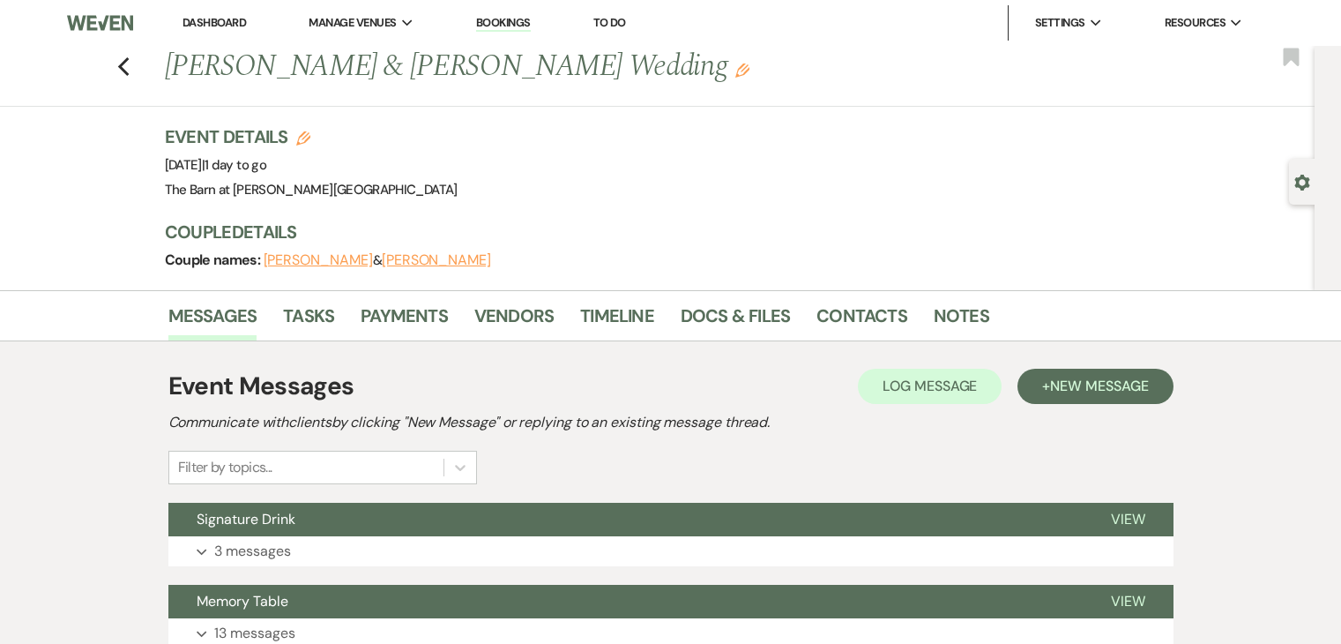  What do you see at coordinates (504, 23) in the screenshot?
I see `a: Bookings` at bounding box center [504, 23].